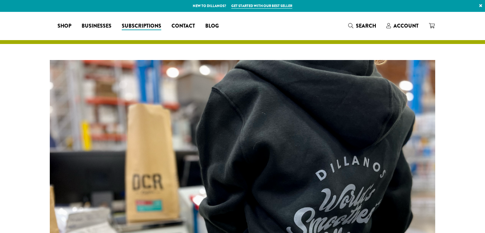 The width and height of the screenshot is (485, 233). What do you see at coordinates (183, 26) in the screenshot?
I see `span: Contact` at bounding box center [183, 26].